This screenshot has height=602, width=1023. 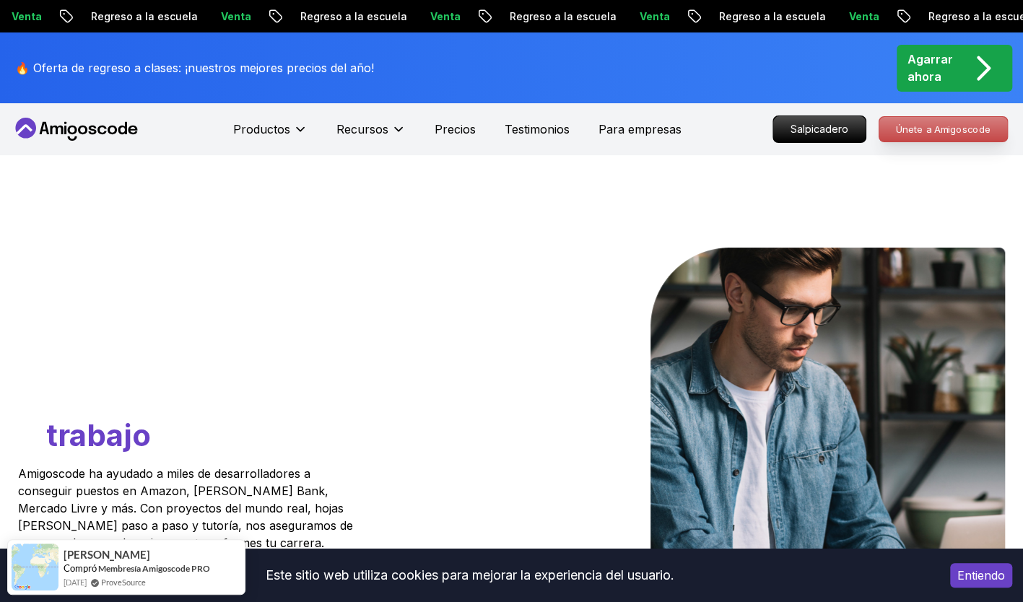 What do you see at coordinates (455, 129) in the screenshot?
I see `a: Precios` at bounding box center [455, 129].